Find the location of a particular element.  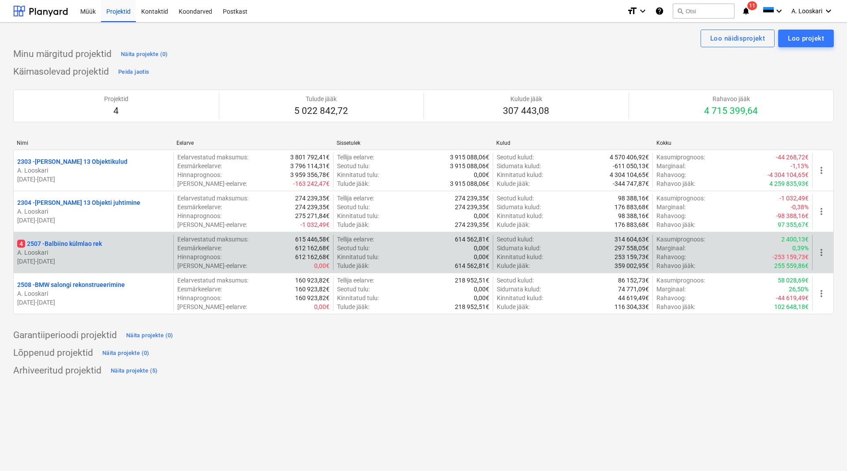

span: search is located at coordinates (680, 11).